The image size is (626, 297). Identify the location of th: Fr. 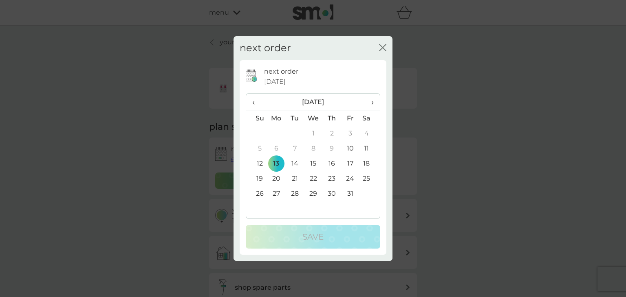
(350, 119).